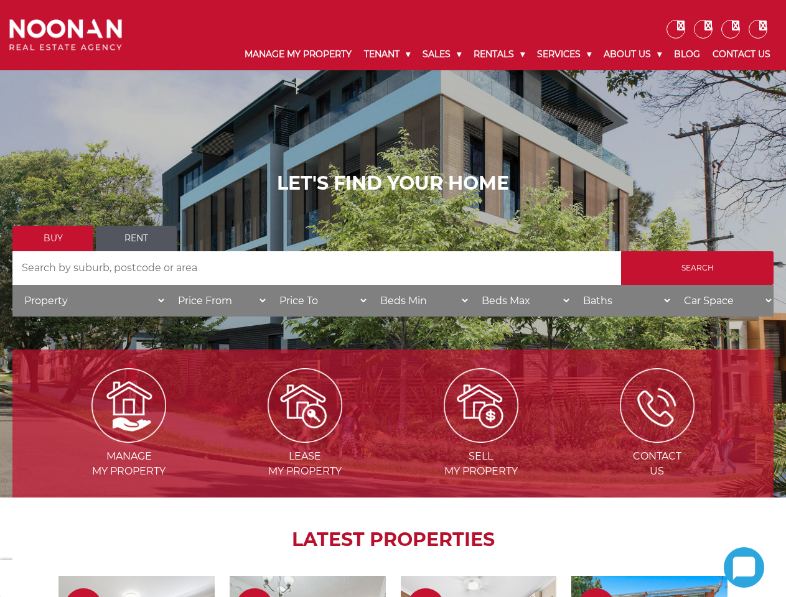 The height and width of the screenshot is (597, 786). I want to click on img: Manage my Property, so click(129, 406).